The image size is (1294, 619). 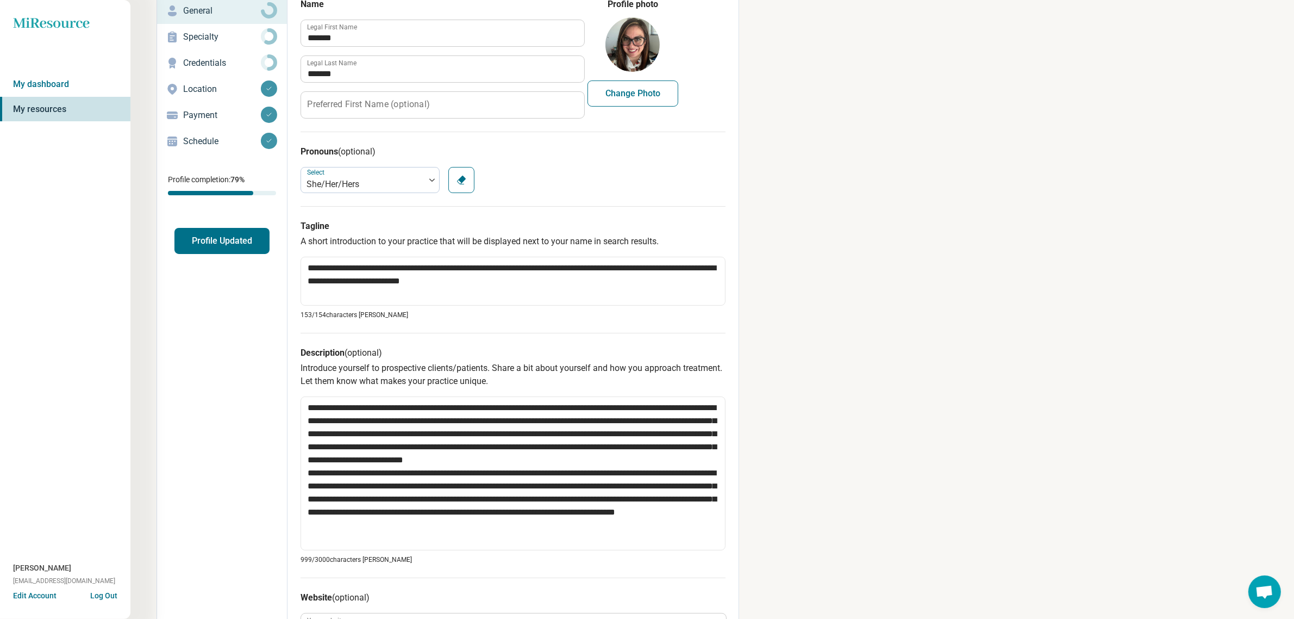 I want to click on p: Specialty, so click(x=222, y=37).